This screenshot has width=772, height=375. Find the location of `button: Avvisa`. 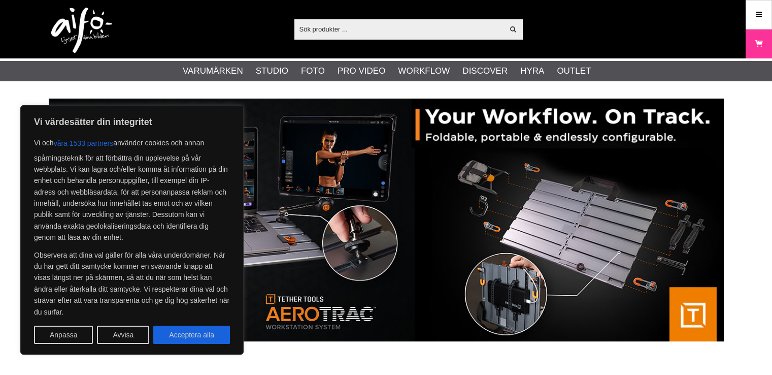

button: Avvisa is located at coordinates (123, 334).